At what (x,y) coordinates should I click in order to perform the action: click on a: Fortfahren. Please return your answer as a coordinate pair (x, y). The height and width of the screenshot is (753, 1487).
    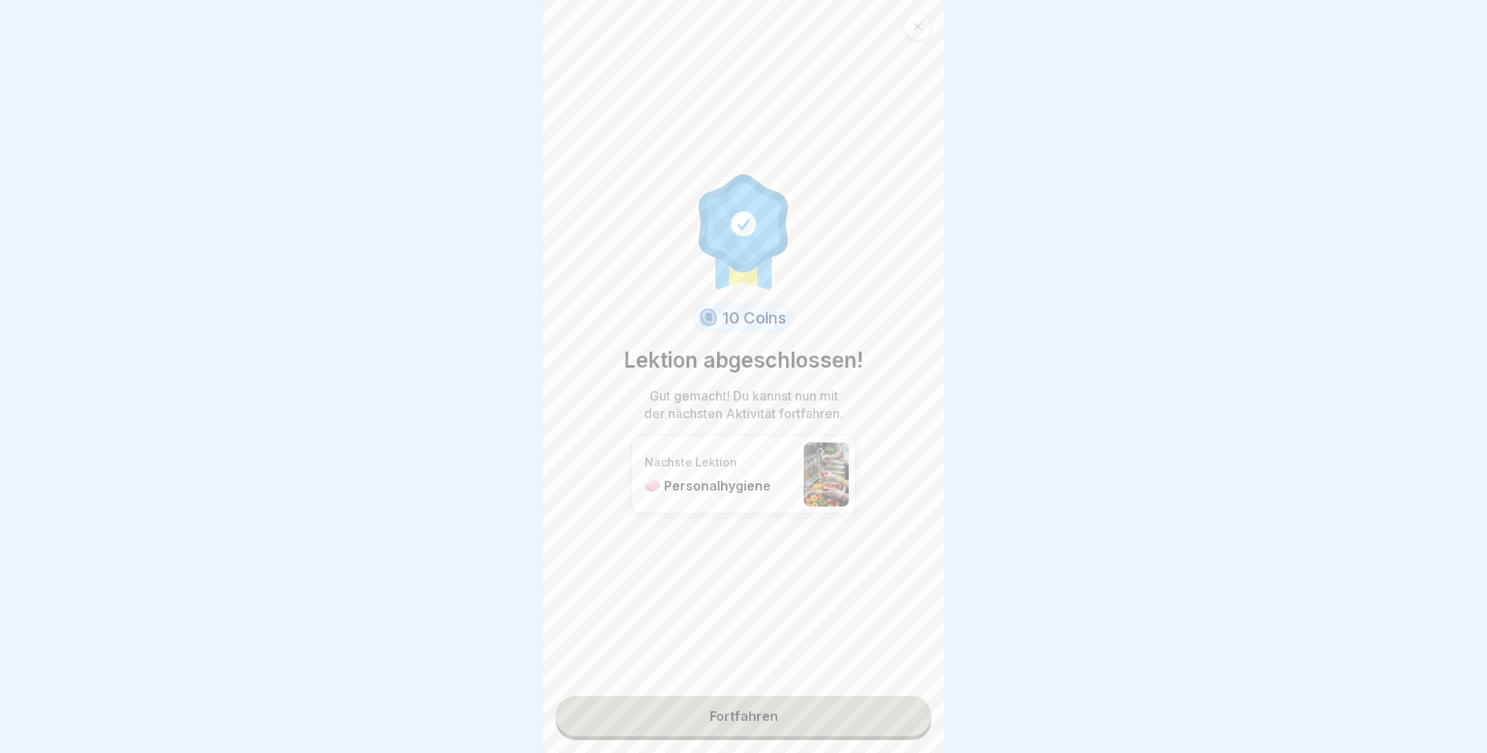
    Looking at the image, I should click on (744, 716).